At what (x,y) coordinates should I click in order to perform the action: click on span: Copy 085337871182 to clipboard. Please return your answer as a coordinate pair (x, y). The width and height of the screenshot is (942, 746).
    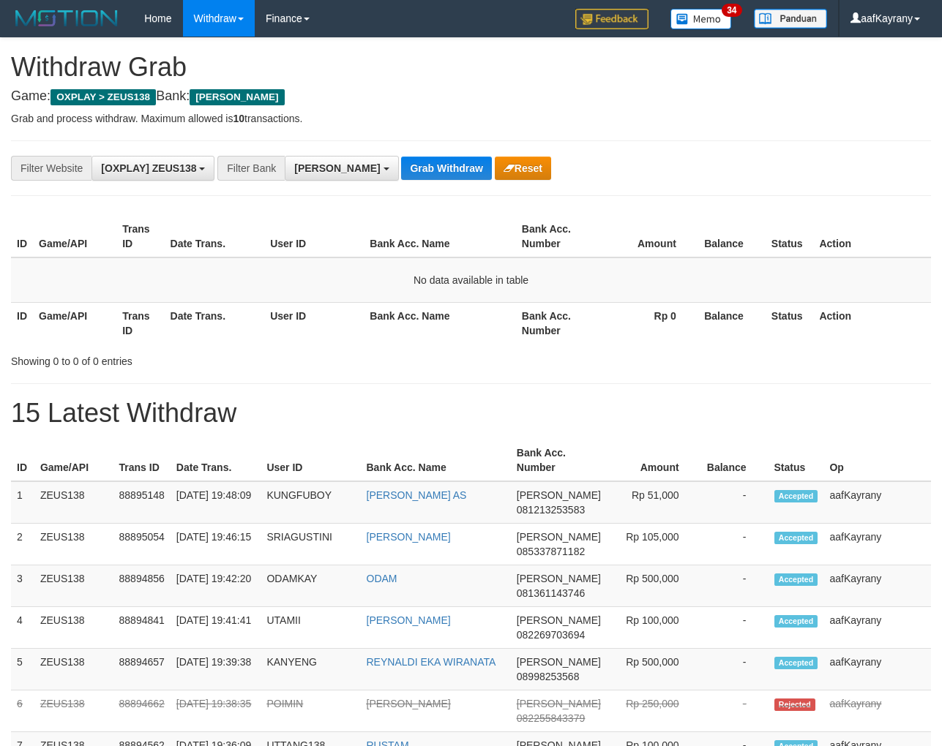
    Looking at the image, I should click on (550, 552).